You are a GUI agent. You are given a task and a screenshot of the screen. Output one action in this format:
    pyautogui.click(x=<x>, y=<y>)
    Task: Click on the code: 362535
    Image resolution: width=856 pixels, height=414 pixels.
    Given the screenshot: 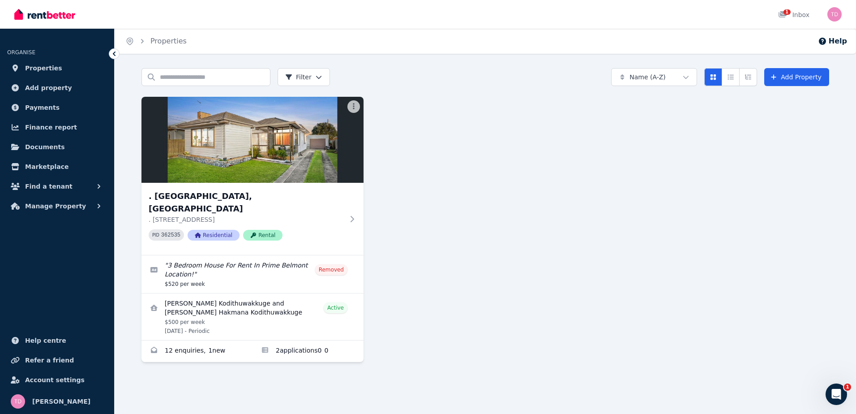 What is the action you would take?
    pyautogui.click(x=171, y=235)
    